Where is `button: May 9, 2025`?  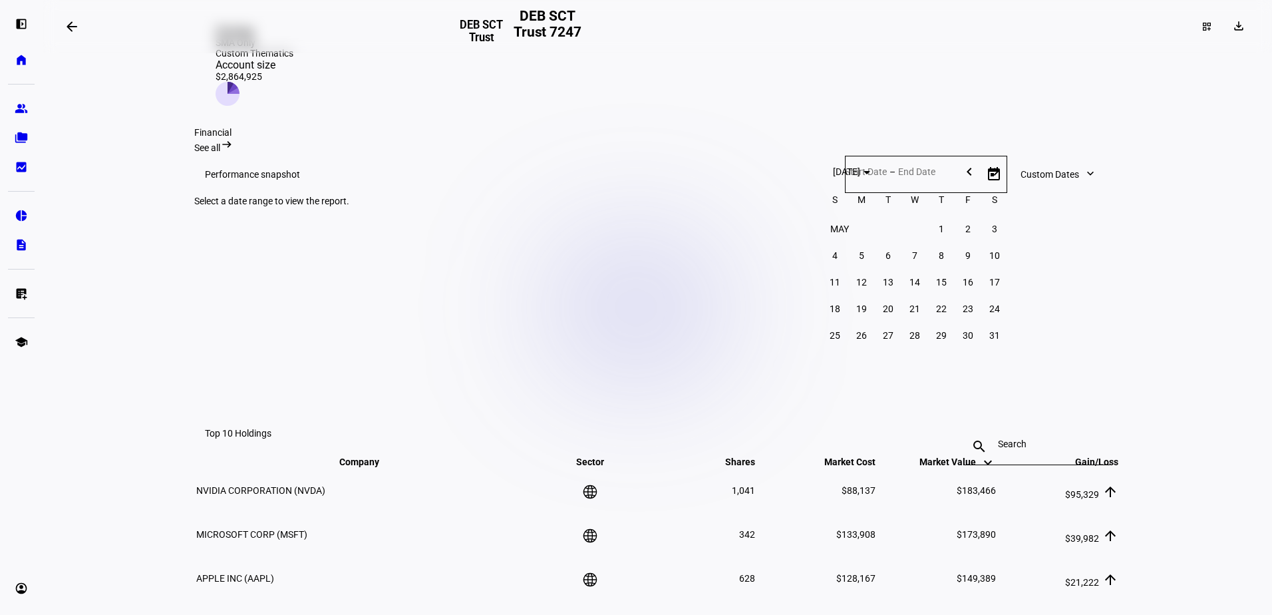 button: May 9, 2025 is located at coordinates (968, 255).